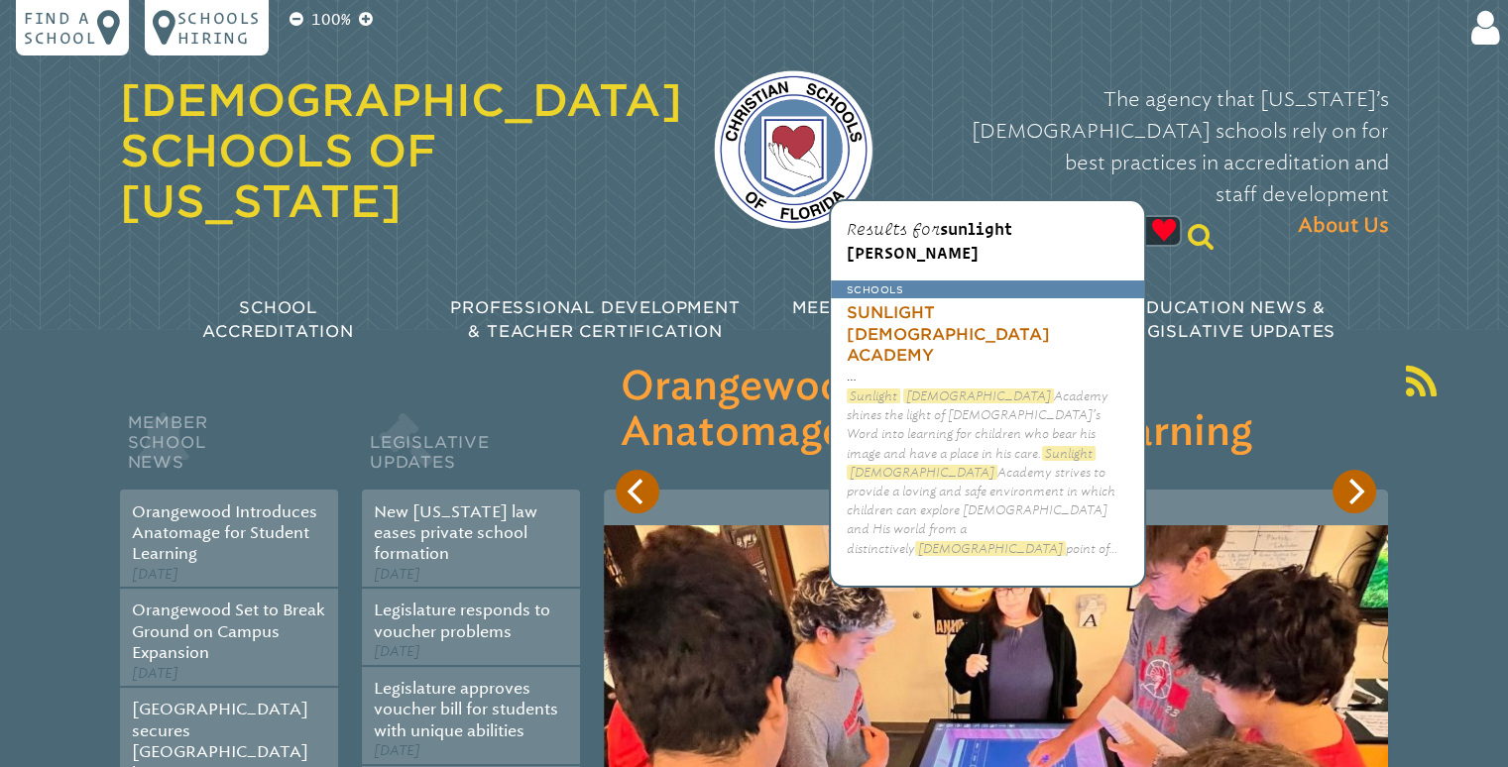 This screenshot has width=1508, height=767. Describe the element at coordinates (466, 710) in the screenshot. I see `a: Legislature approves voucher bill for students with unique abilities` at that location.